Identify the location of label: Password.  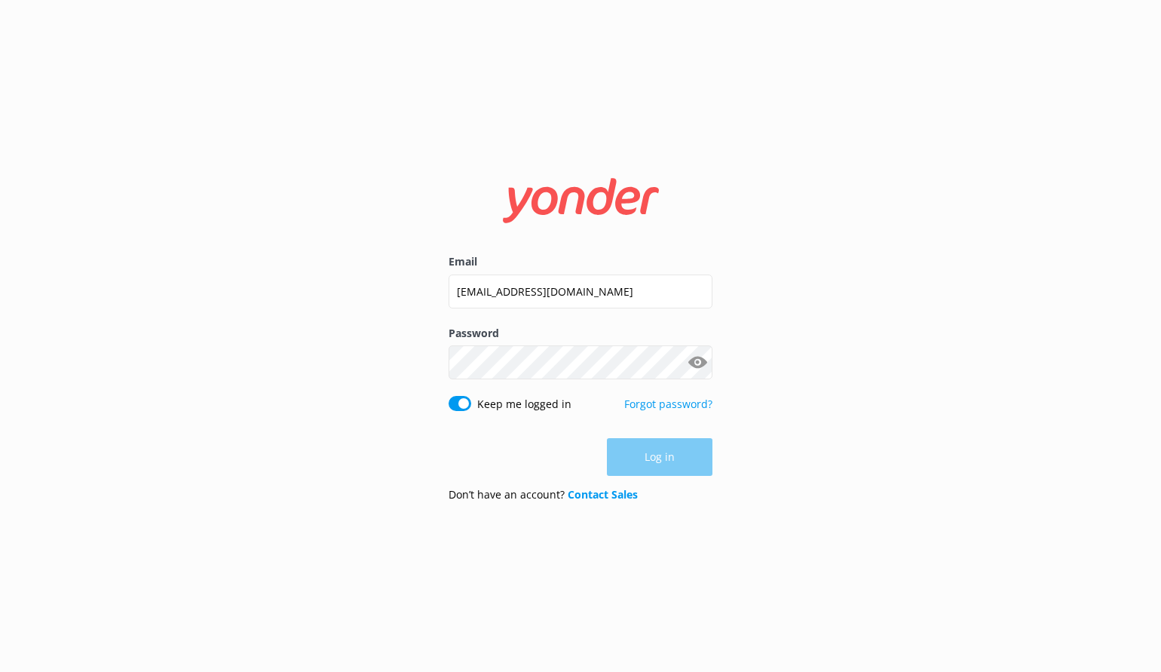
(581, 333).